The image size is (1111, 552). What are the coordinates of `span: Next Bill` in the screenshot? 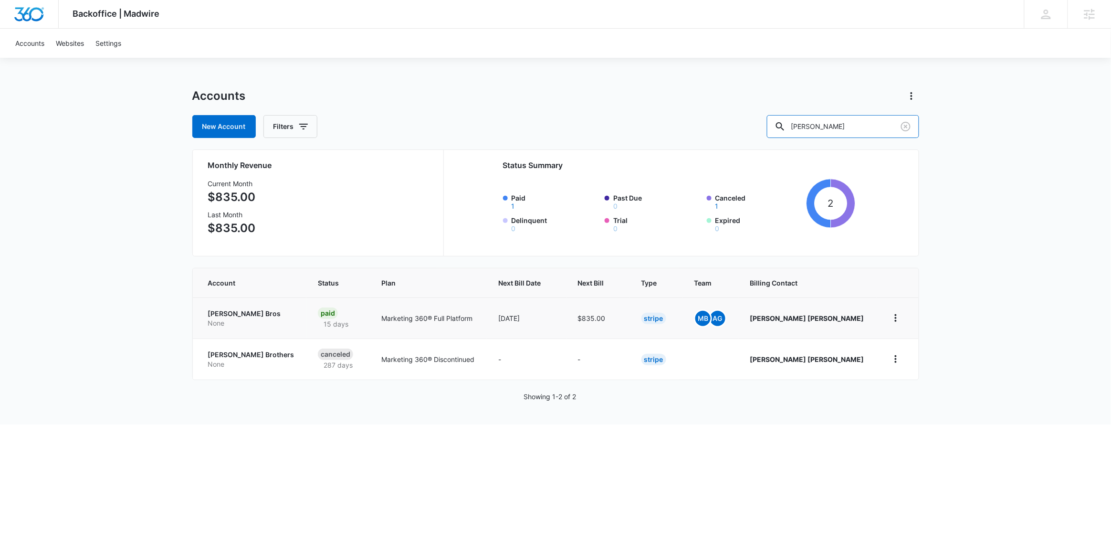 It's located at (591, 283).